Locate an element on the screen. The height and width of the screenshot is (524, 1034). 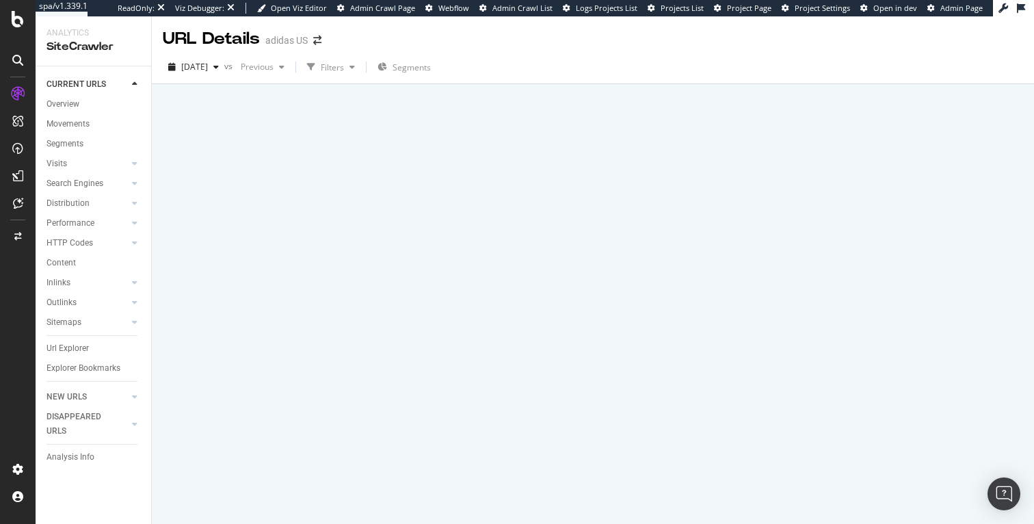
a: Projects List is located at coordinates (676, 8).